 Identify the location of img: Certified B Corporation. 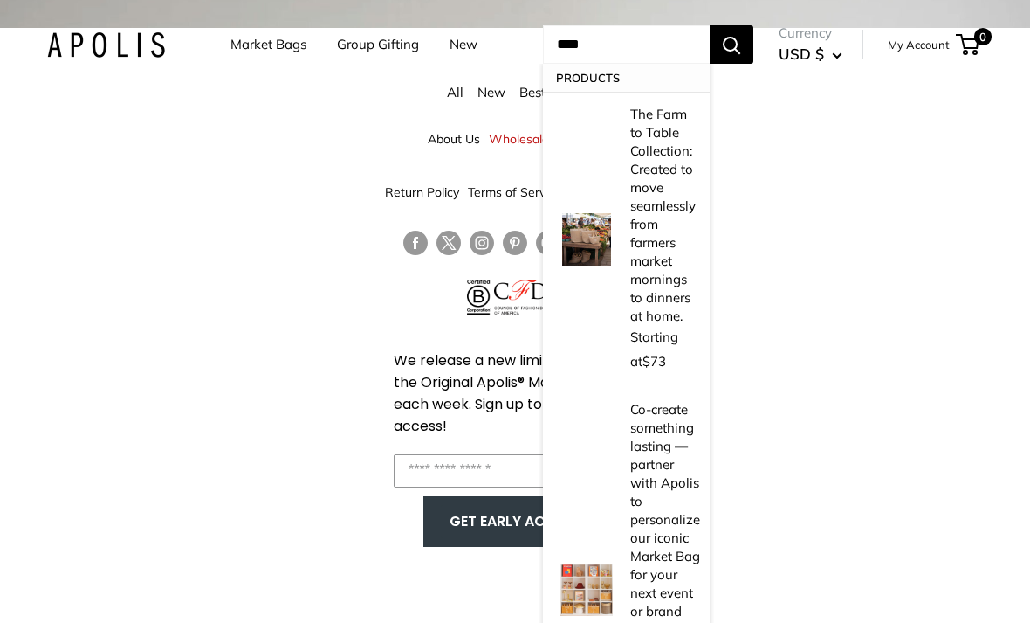
(479, 297).